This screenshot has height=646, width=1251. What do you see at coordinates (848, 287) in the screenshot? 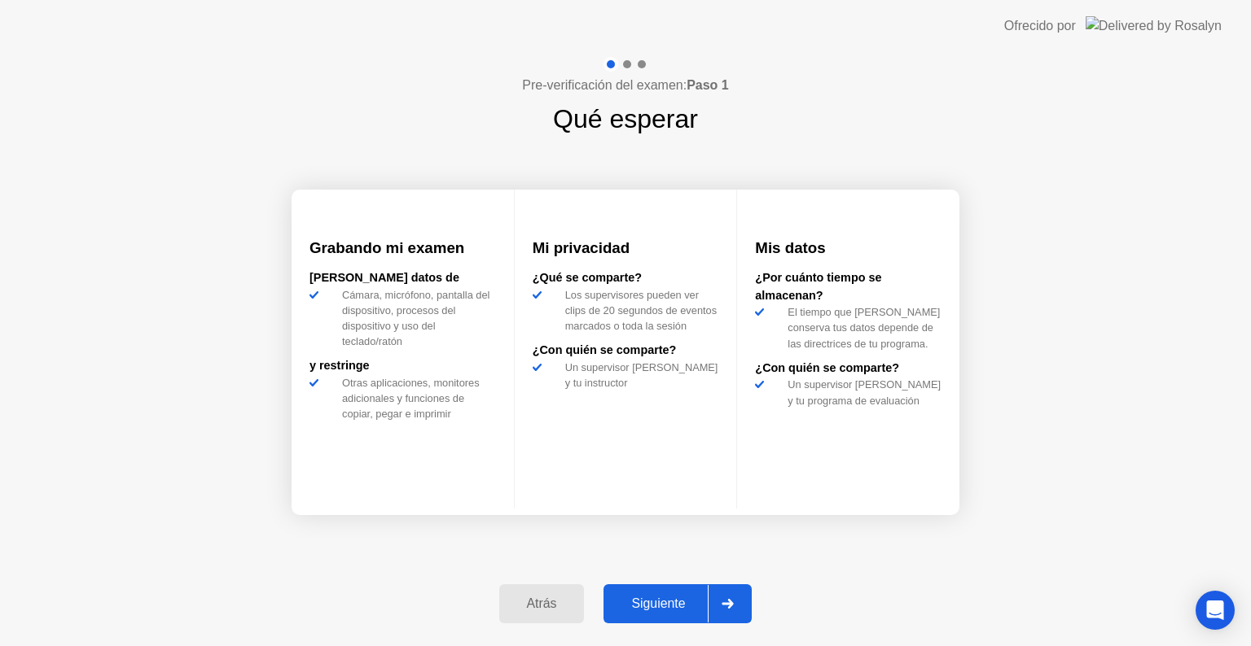
I see `div: ¿Por cuánto tiempo se almacenan?` at bounding box center [848, 287].